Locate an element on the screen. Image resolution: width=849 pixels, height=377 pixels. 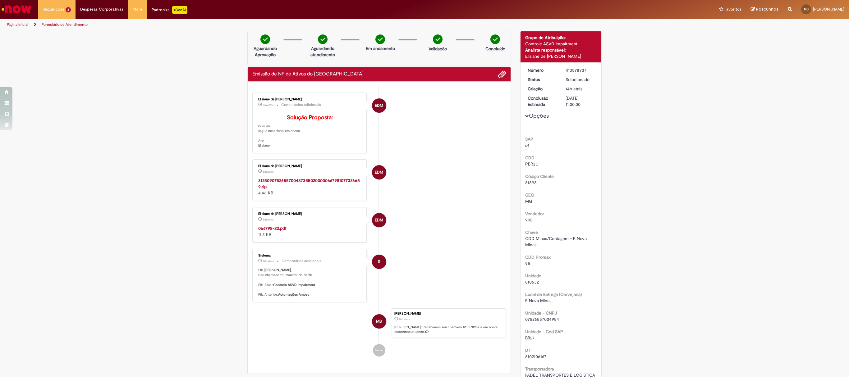
div: 11.3 KB is located at coordinates (310, 232).